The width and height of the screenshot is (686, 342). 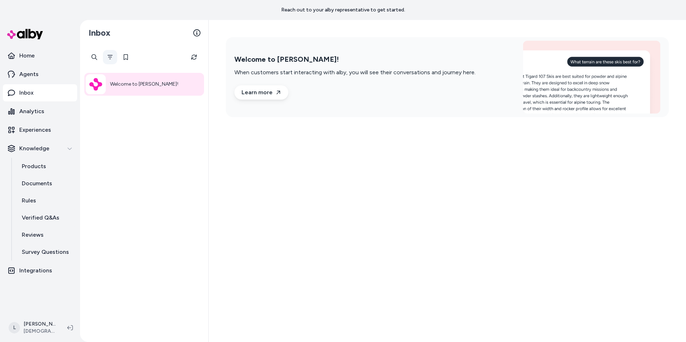 What do you see at coordinates (194, 57) in the screenshot?
I see `button: Refresh` at bounding box center [194, 57].